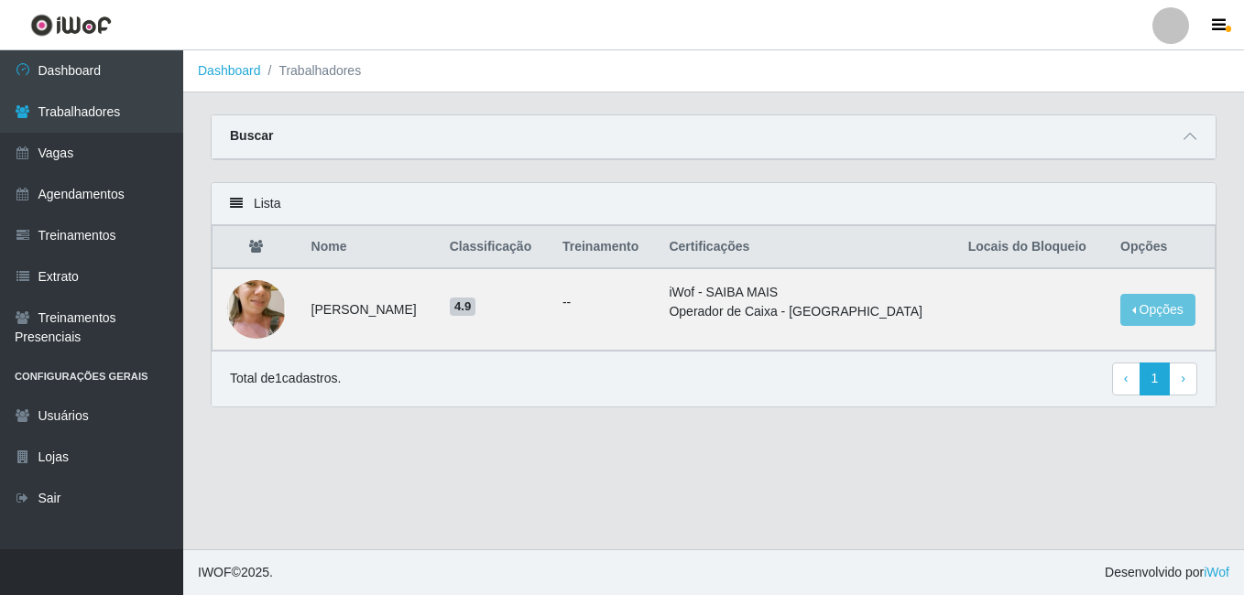  What do you see at coordinates (1162, 247) in the screenshot?
I see `th: Opções` at bounding box center [1162, 247].